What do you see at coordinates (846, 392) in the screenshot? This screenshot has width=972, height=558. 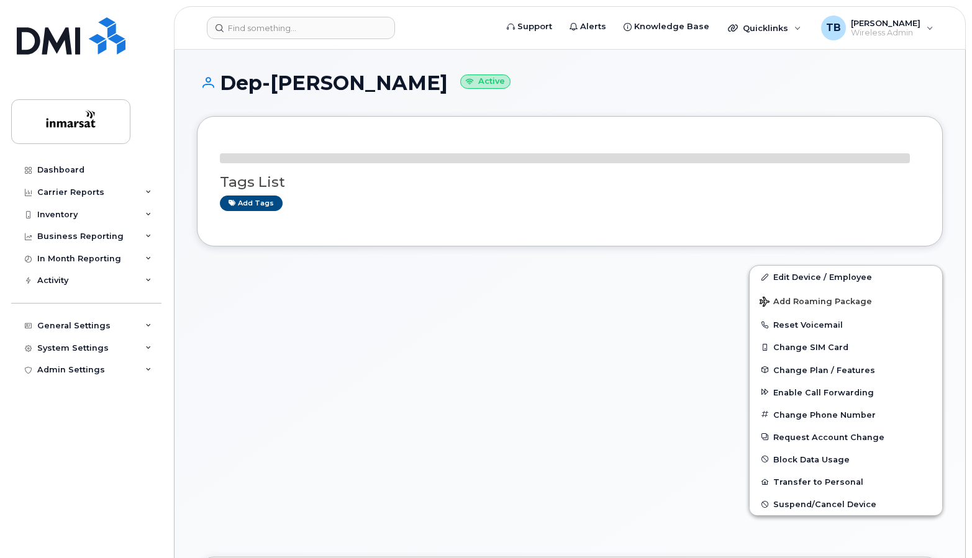 I see `button: Enable Call Forwarding` at bounding box center [846, 392].